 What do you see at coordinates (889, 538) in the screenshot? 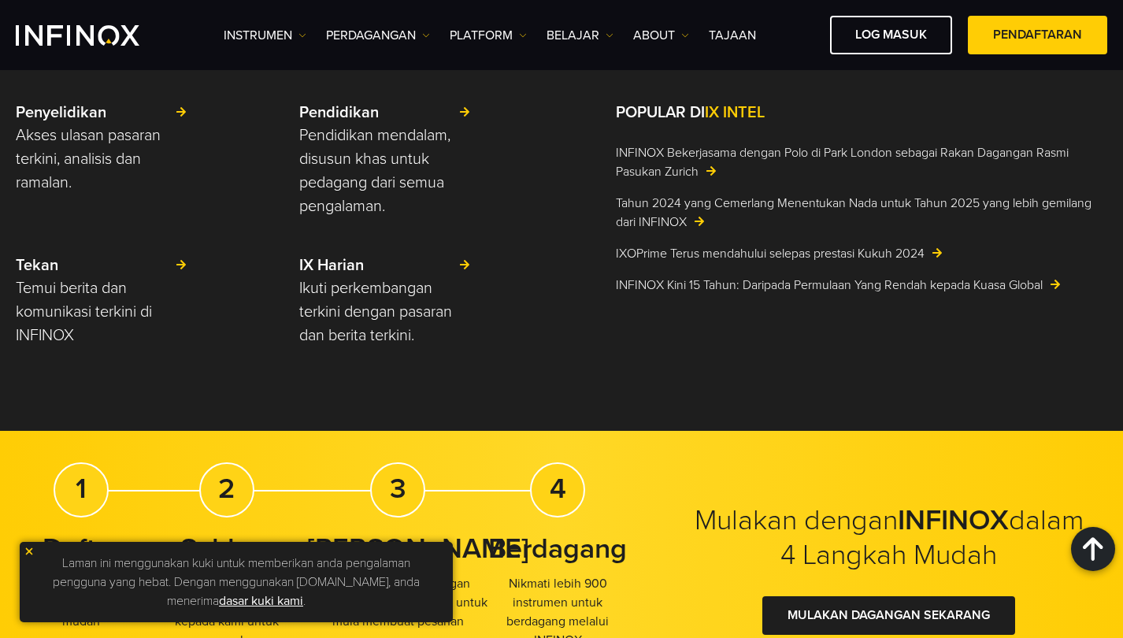
I see `h2: Mulakan dengan dalam 4 Langkah Mudah` at bounding box center [889, 538].